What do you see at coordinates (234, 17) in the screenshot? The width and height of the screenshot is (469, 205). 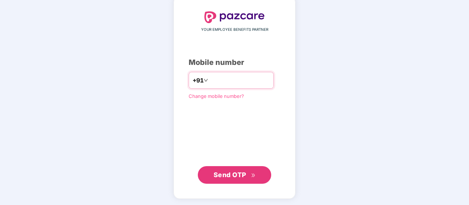 I see `img: logo` at bounding box center [234, 17].